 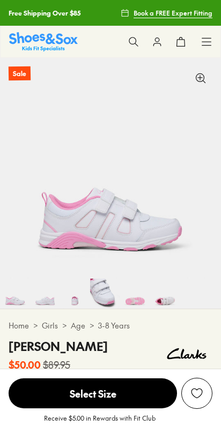 I want to click on img: SNS_Logo_Responsive.svg, so click(x=43, y=41).